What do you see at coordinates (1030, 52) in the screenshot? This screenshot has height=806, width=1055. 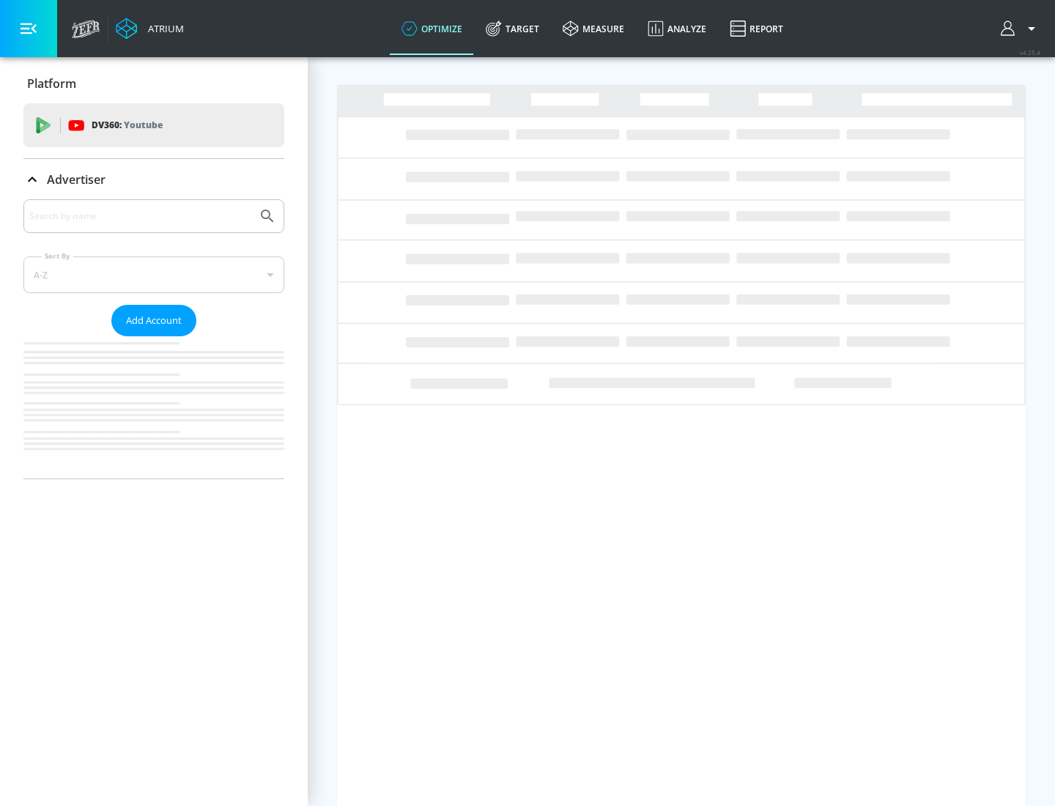 I see `span: v 4.25.4` at bounding box center [1030, 52].